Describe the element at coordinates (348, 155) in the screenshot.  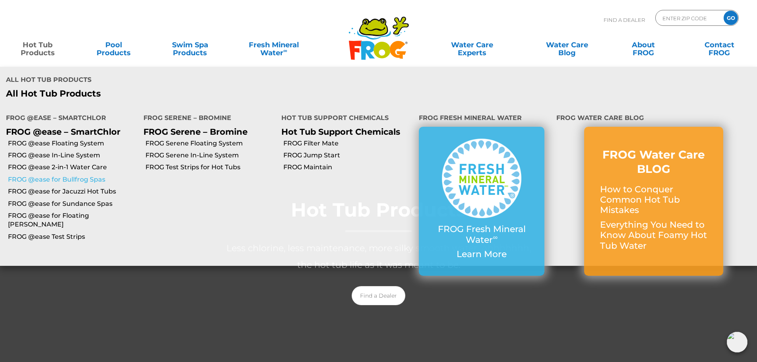
I see `a: FROG Jump Start` at that location.